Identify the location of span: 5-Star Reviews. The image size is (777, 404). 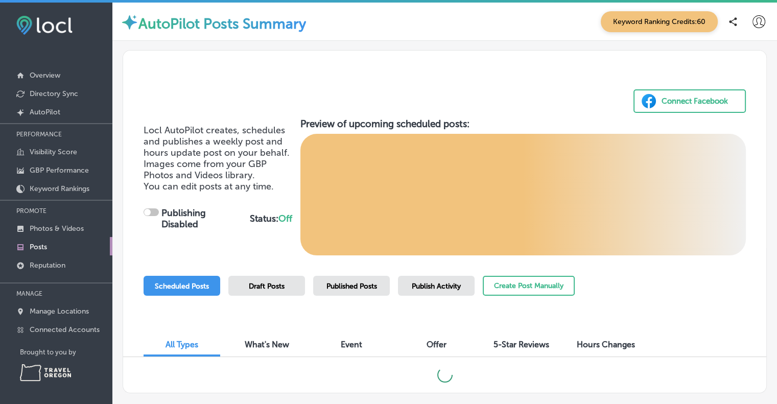
(521, 344).